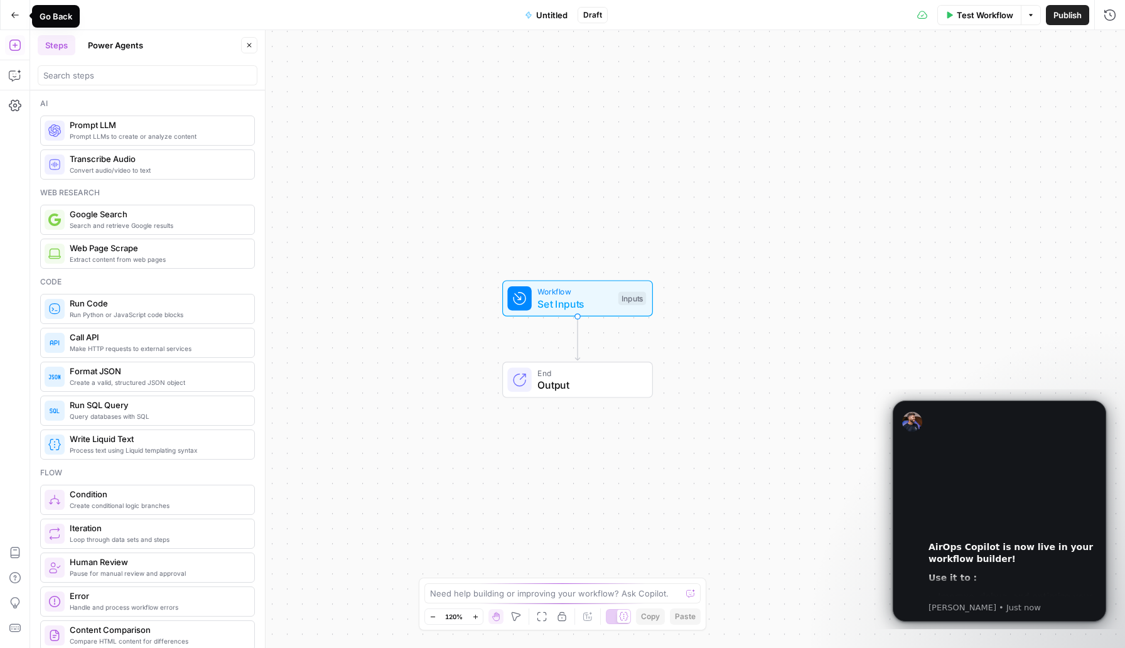 This screenshot has height=648, width=1125. What do you see at coordinates (56, 16) in the screenshot?
I see `div: Go Back` at bounding box center [56, 16].